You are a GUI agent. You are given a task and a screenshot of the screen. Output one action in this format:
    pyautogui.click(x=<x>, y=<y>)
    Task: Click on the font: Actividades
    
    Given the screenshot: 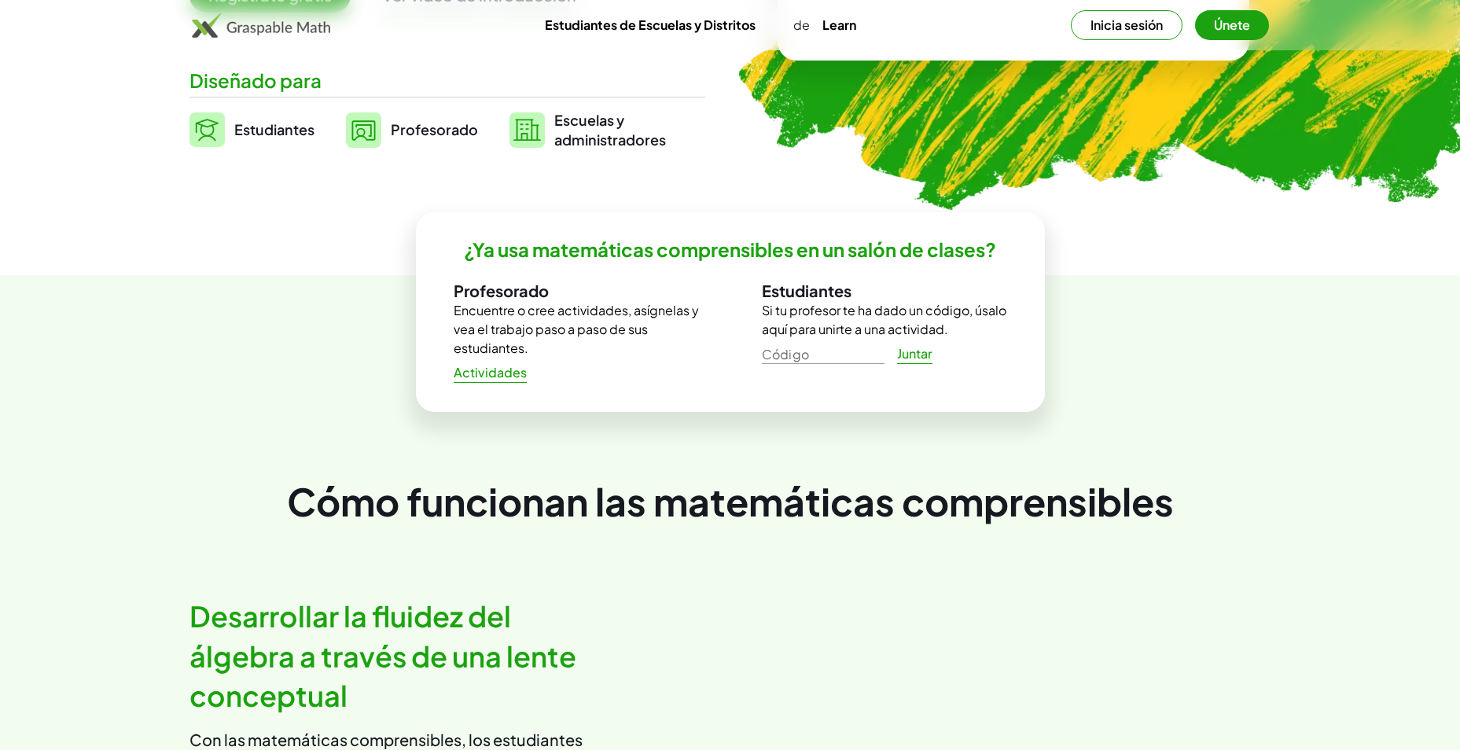 What is the action you would take?
    pyautogui.click(x=491, y=373)
    